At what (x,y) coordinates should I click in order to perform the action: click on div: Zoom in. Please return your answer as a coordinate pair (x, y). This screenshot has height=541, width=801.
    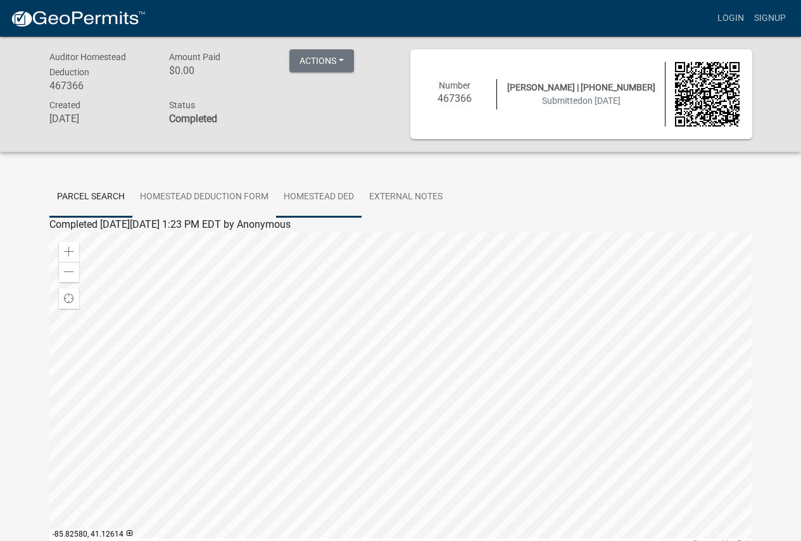
    Looking at the image, I should click on (69, 252).